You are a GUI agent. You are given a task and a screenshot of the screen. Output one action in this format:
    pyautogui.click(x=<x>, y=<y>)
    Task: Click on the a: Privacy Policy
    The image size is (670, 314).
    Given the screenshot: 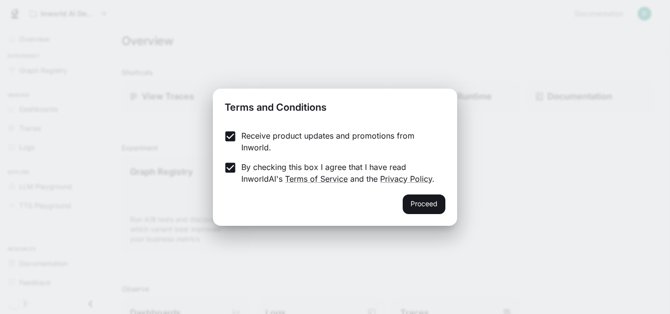 What is the action you would take?
    pyautogui.click(x=406, y=179)
    